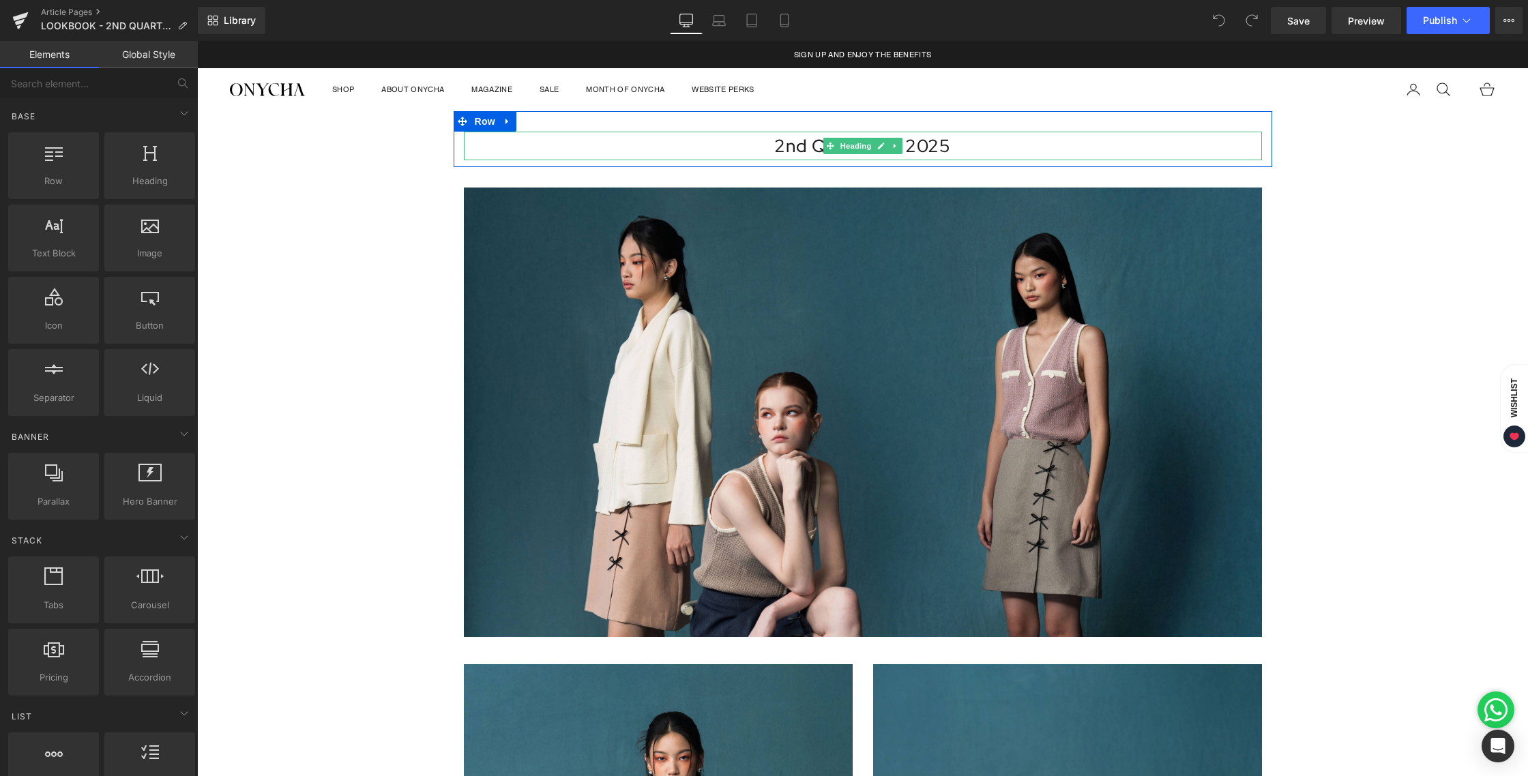 This screenshot has width=1528, height=776. Describe the element at coordinates (1440, 20) in the screenshot. I see `span: Publish` at that location.